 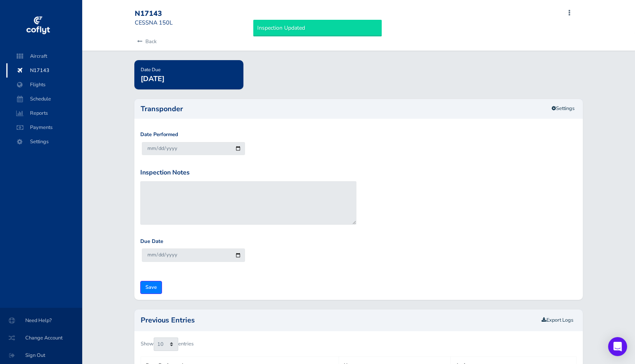 What do you see at coordinates (44, 141) in the screenshot?
I see `span: Settings` at bounding box center [44, 141].